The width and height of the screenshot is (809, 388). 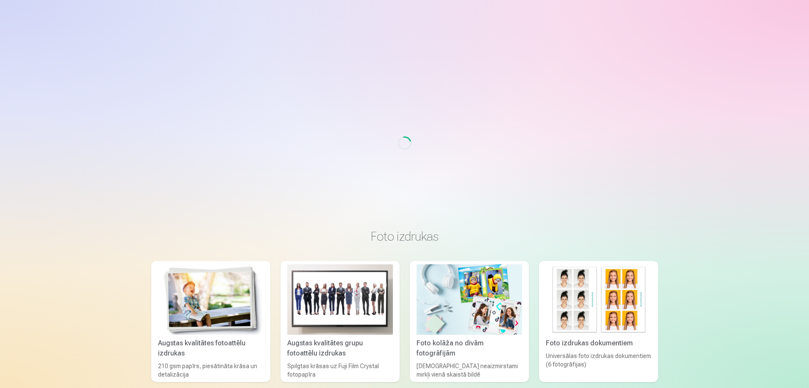 What do you see at coordinates (340, 300) in the screenshot?
I see `img: Augstas kvalitātes grupu fotoattēlu izdrukas` at bounding box center [340, 300].